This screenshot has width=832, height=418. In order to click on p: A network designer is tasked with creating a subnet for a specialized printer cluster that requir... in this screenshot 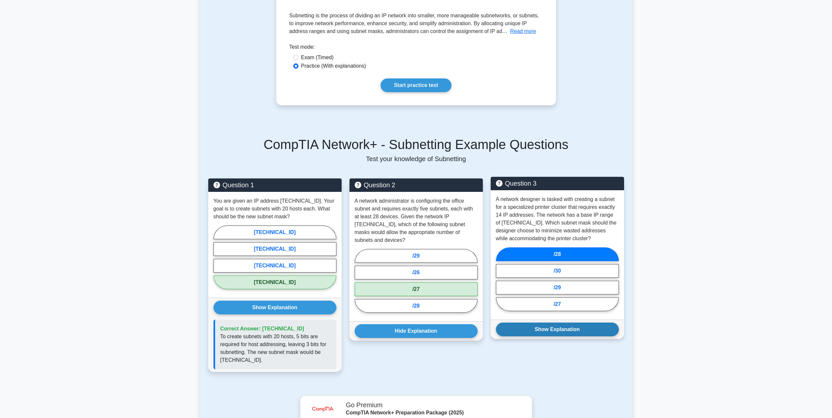, I will do `click(557, 219)`.